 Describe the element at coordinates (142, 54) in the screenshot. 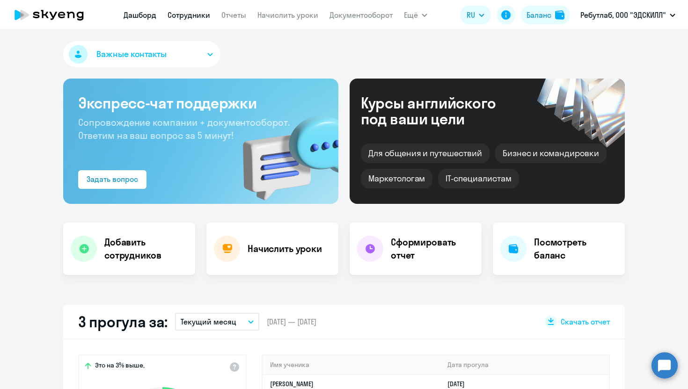

I see `button: Важные контакты` at that location.